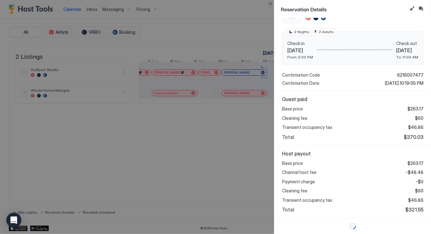  Describe the element at coordinates (410, 75) in the screenshot. I see `span: 6216007477` at that location.